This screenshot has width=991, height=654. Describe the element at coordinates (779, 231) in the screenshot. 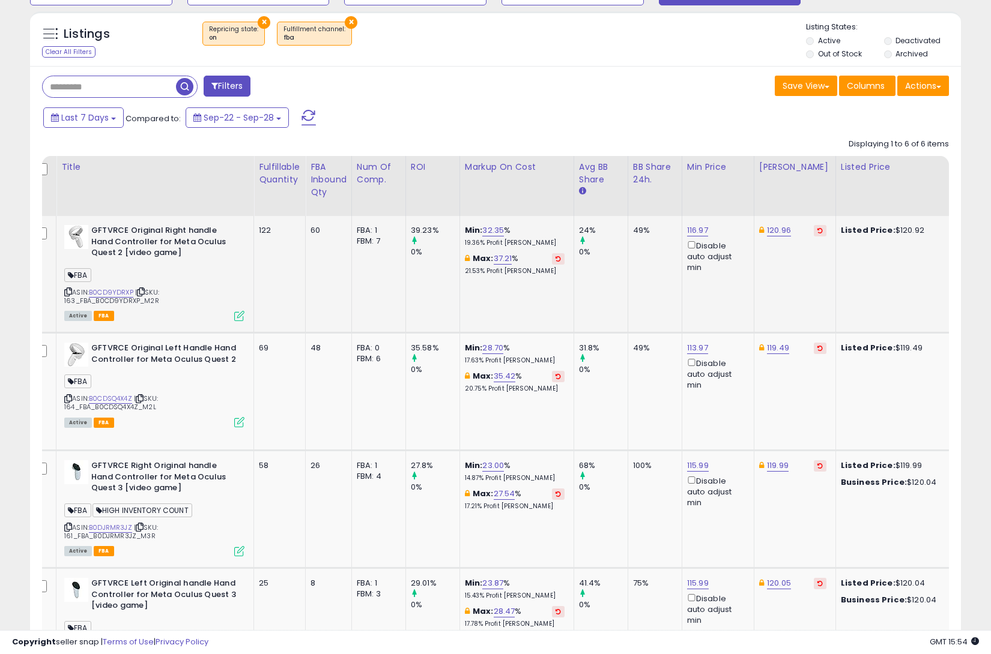

I see `a: 120.96` at that location.